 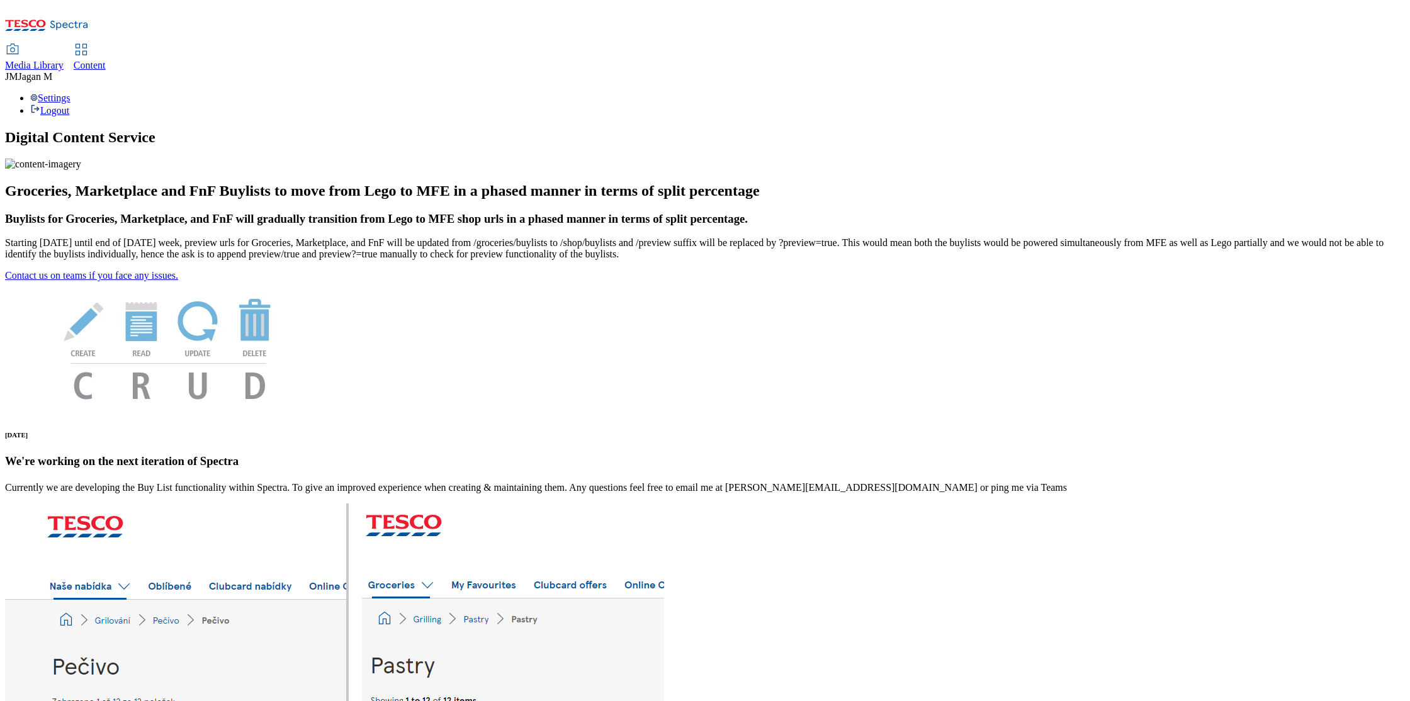 I want to click on a: Media Library, so click(x=34, y=58).